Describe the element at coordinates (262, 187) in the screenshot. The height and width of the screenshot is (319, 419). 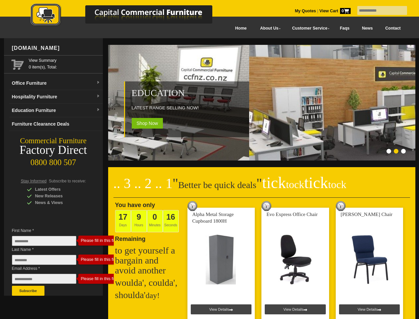
I see `h2: Better be quick deals` at that location.